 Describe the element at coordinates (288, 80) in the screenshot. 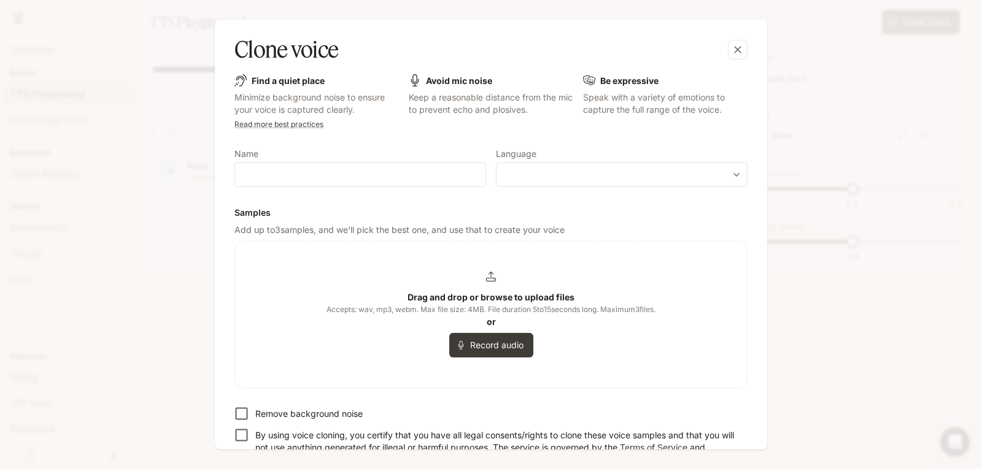

I see `b: Find a quiet place` at that location.